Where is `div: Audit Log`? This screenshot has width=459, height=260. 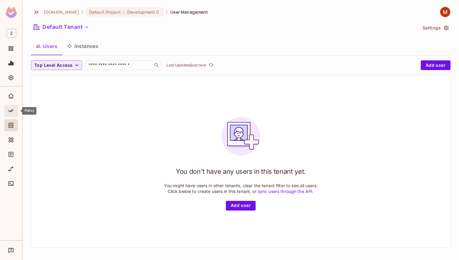 div: Audit Log is located at coordinates (11, 155).